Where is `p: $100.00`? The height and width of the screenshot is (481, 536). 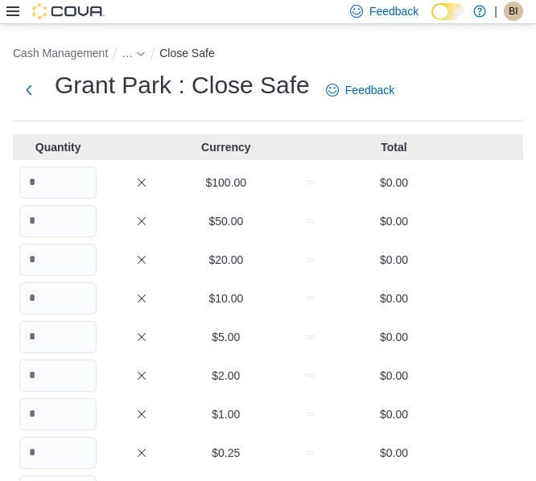
p: $100.00 is located at coordinates (226, 183).